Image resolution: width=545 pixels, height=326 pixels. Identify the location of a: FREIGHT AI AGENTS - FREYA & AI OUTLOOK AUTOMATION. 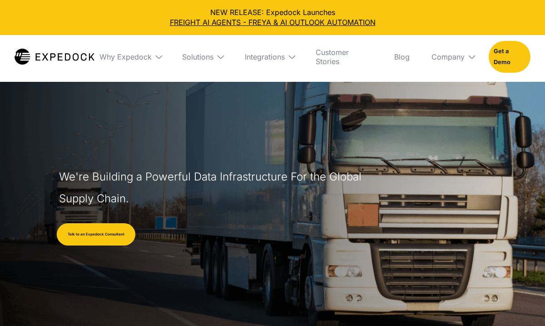
(272, 22).